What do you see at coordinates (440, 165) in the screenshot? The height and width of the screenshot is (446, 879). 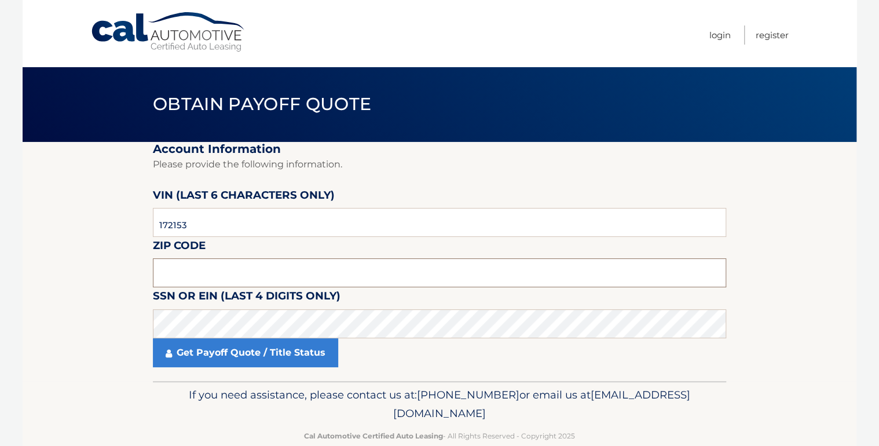 I see `p: Please provide the following information.` at bounding box center [440, 165].